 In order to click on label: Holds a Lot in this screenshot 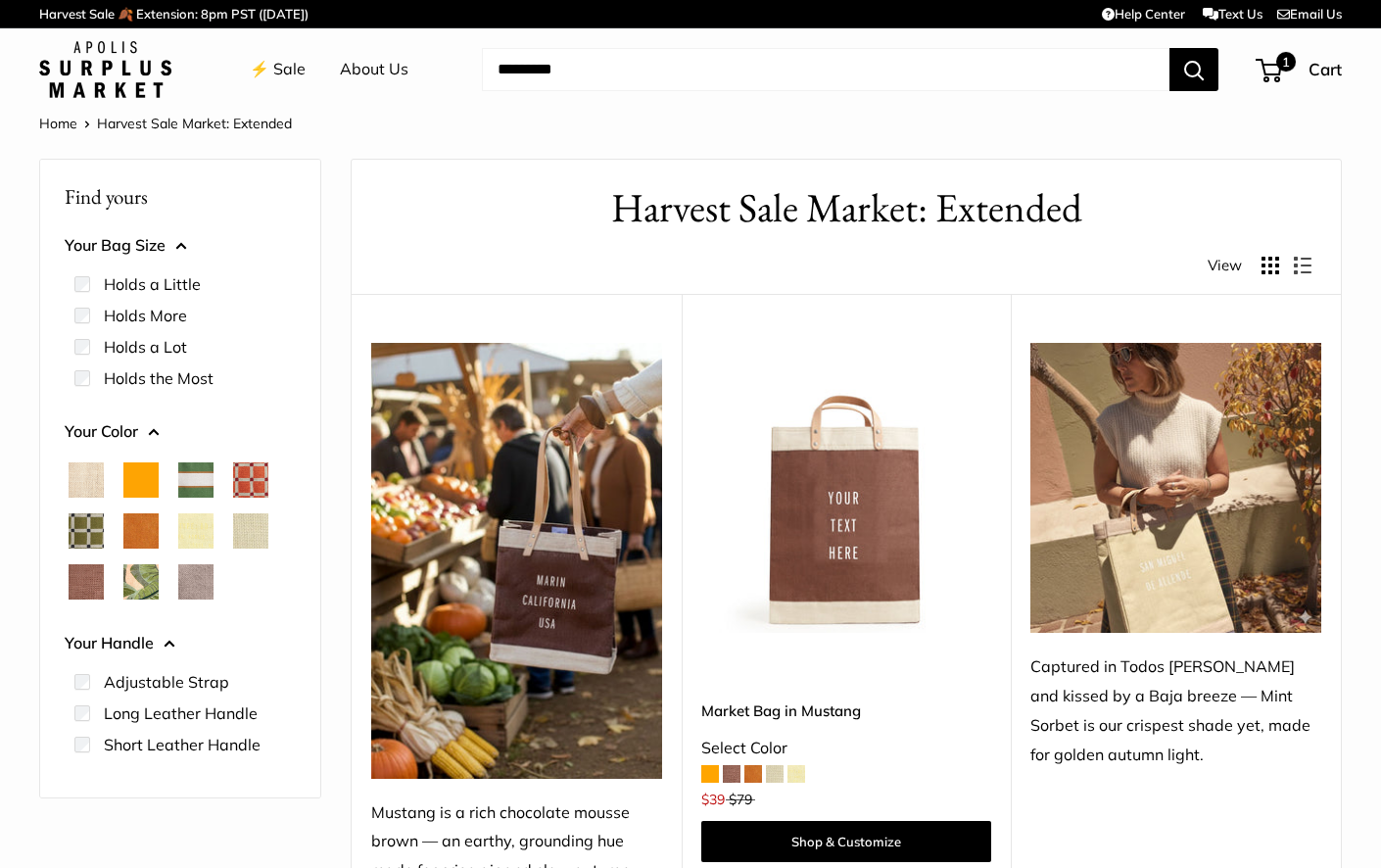, I will do `click(145, 346)`.